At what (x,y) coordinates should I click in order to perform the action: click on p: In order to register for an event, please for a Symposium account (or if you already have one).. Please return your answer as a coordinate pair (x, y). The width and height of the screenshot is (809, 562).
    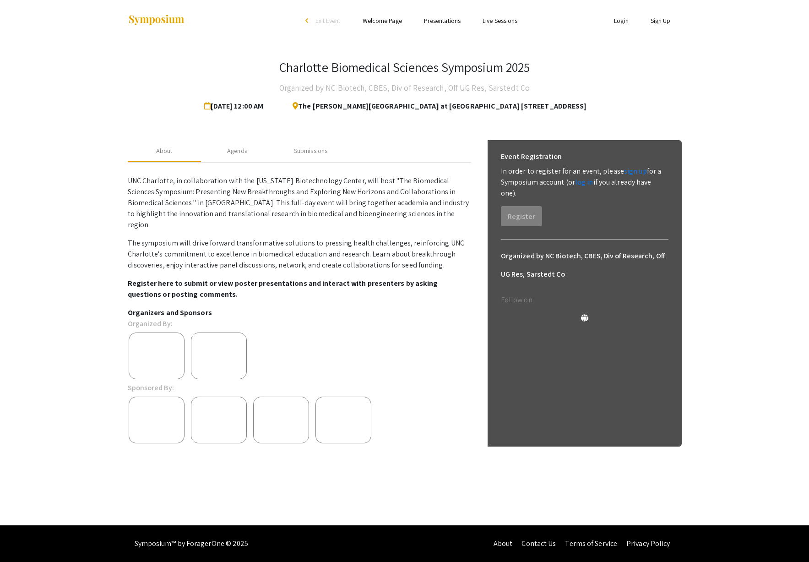
    Looking at the image, I should click on (585, 182).